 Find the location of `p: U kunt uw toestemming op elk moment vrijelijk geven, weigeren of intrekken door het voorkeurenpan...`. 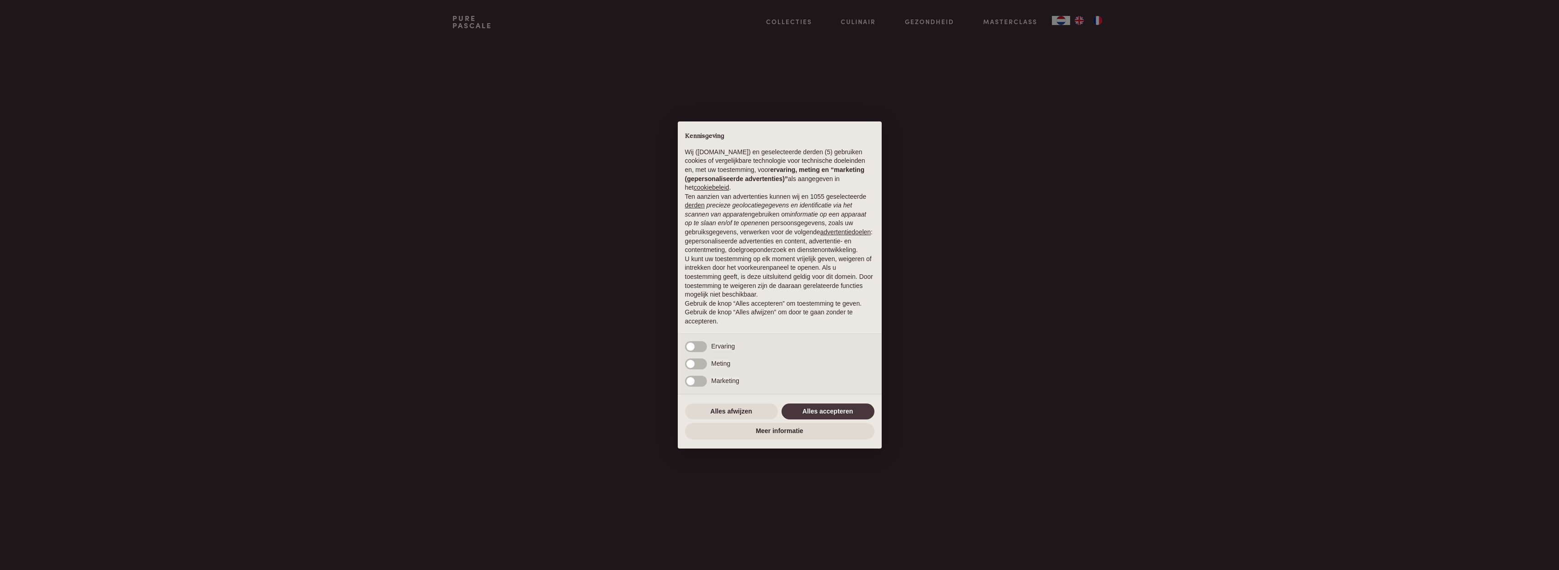

p: U kunt uw toestemming op elk moment vrijelijk geven, weigeren of intrekken door het voorkeurenpan... is located at coordinates (780, 277).